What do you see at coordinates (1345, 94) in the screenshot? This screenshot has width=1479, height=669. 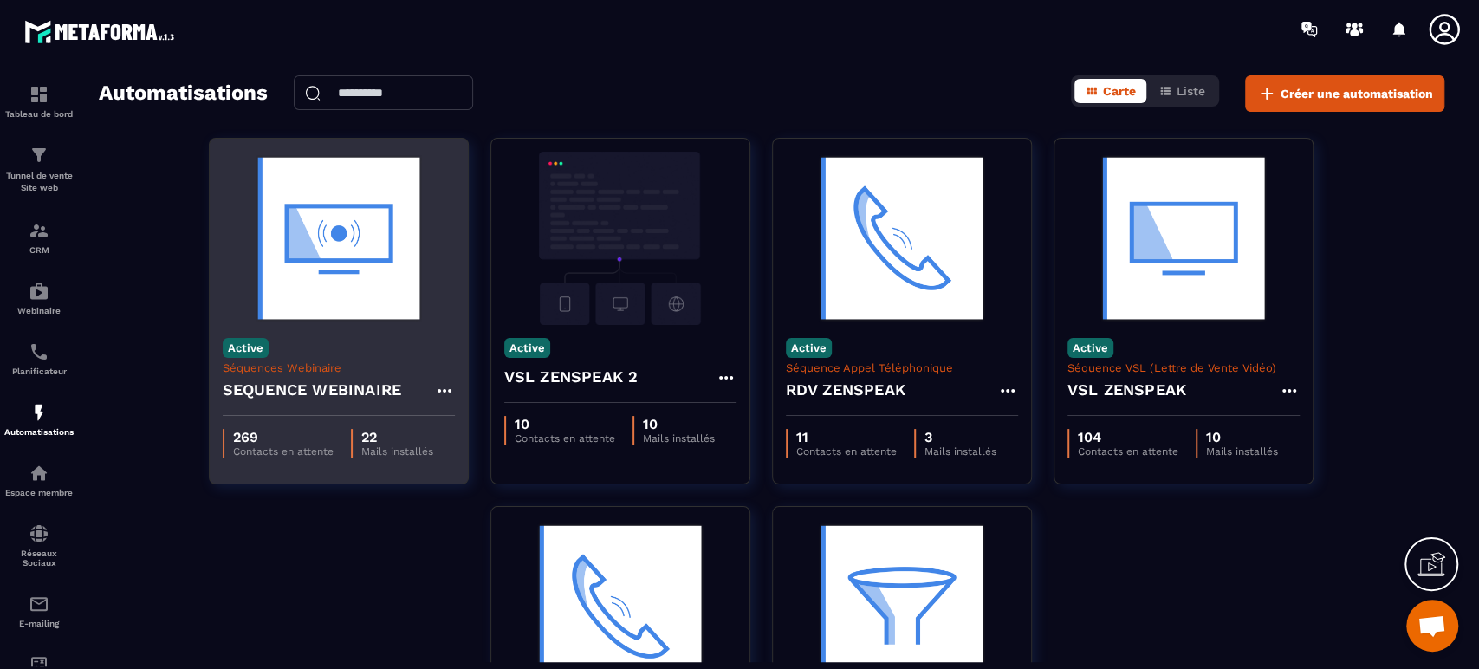 I see `button: Créer une automatisation` at bounding box center [1345, 94].